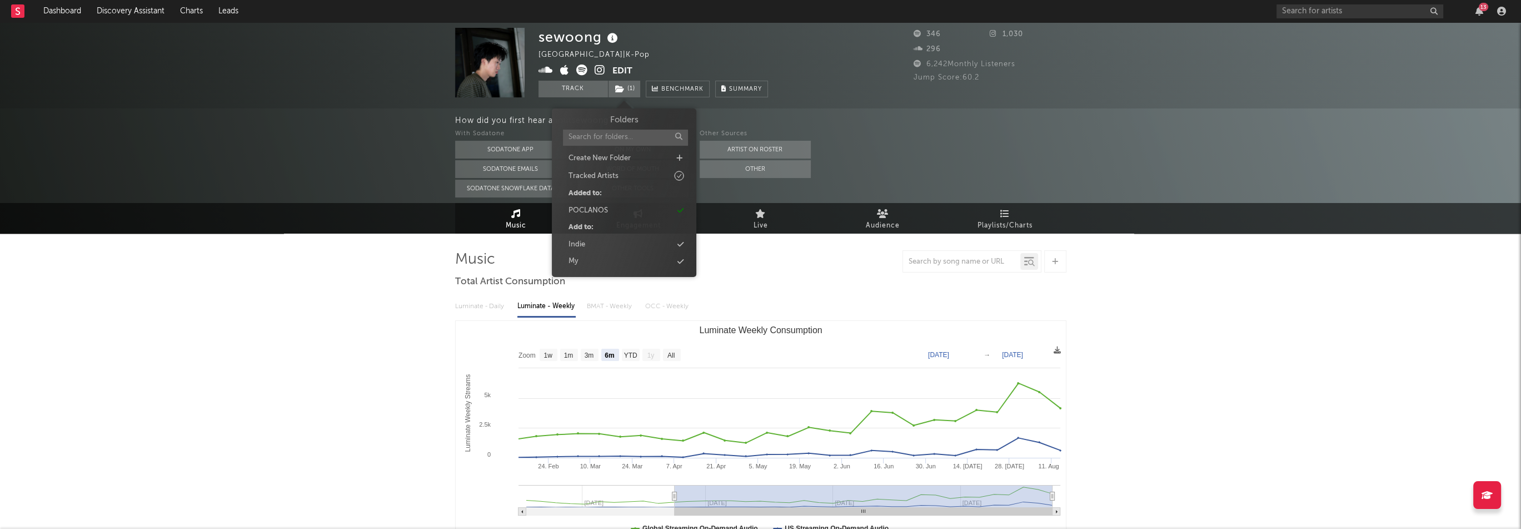 This screenshot has width=1521, height=529. I want to click on a: Live, so click(761, 218).